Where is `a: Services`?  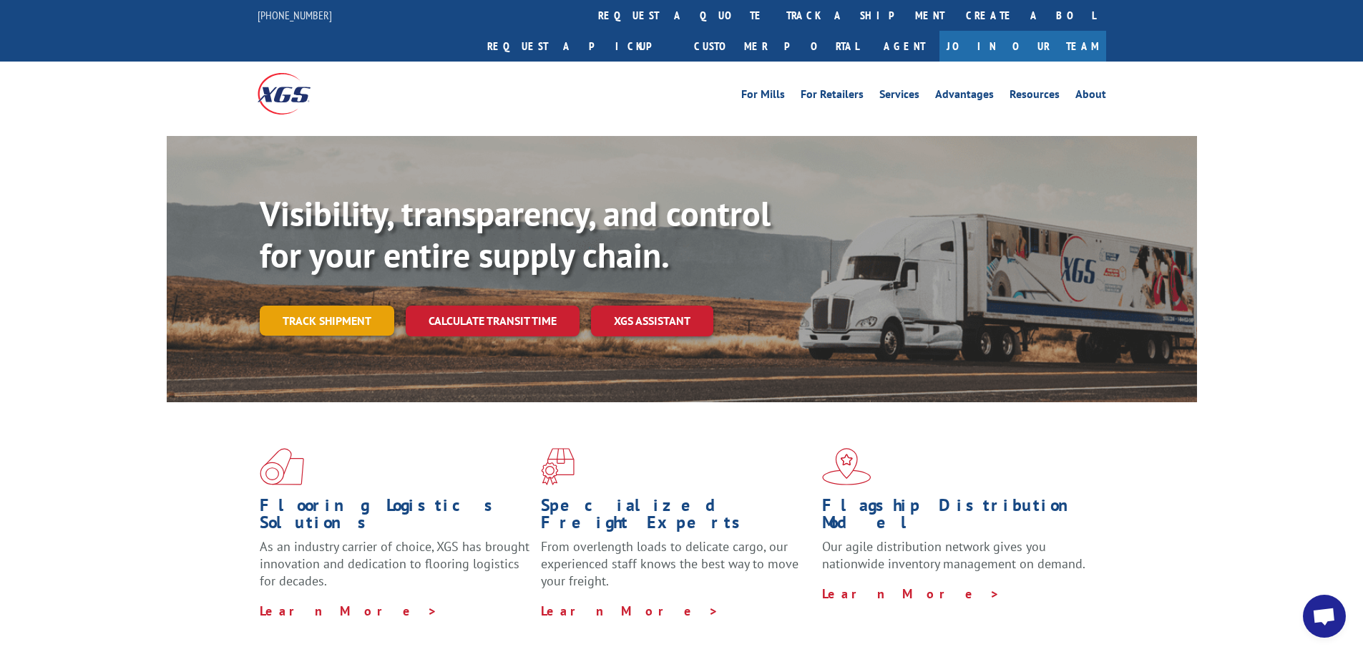
a: Services is located at coordinates (899, 97).